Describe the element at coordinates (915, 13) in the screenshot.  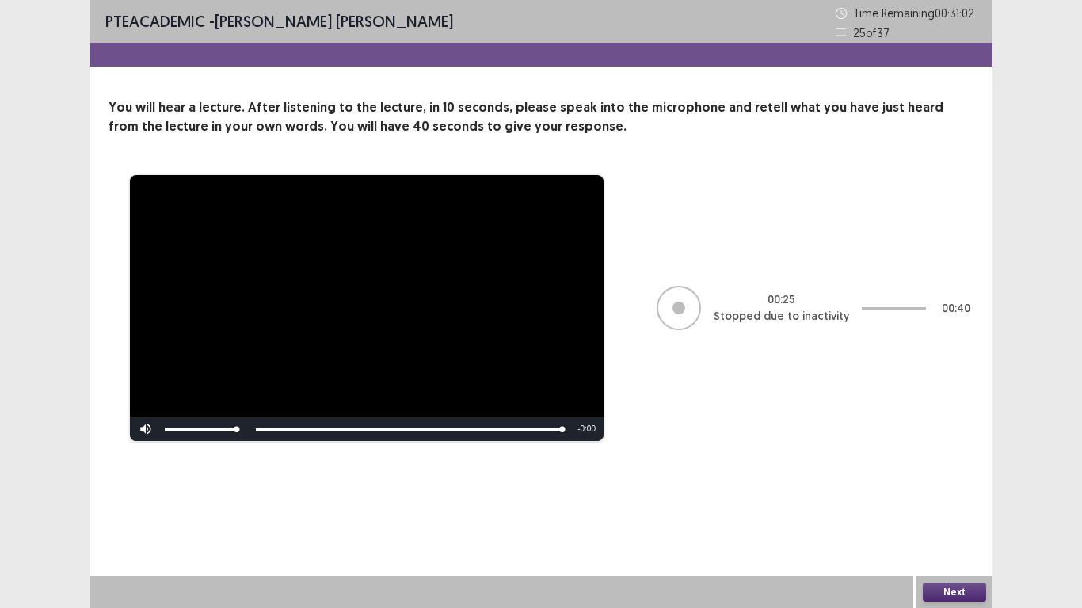
I see `p: Time Remaining 00 : 31 : 02` at that location.